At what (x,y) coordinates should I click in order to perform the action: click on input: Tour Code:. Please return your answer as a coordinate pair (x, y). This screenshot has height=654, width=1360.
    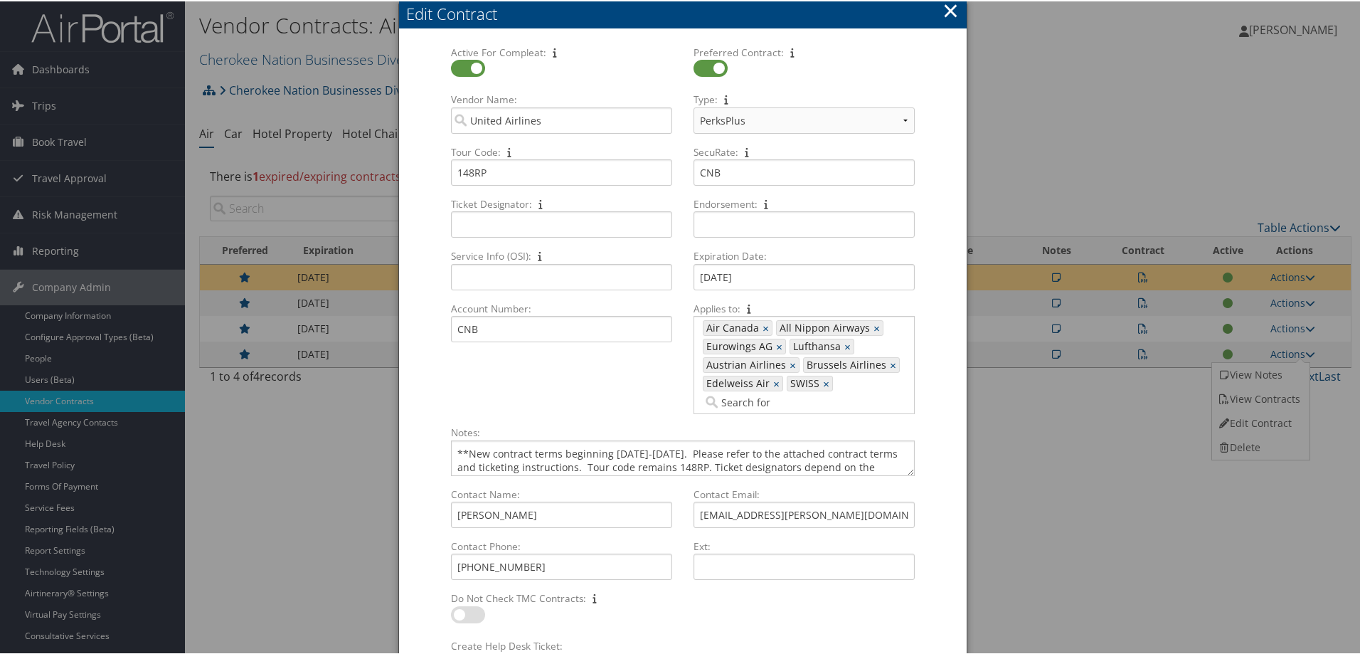
    Looking at the image, I should click on (561, 171).